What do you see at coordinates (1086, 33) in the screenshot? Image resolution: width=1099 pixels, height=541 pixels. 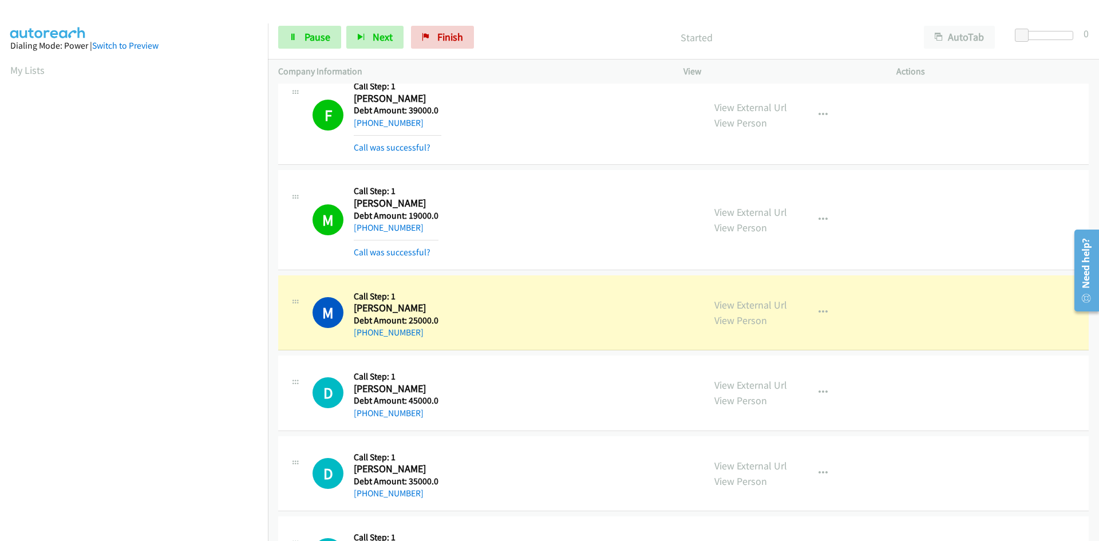 I see `div: 0` at bounding box center [1086, 33].